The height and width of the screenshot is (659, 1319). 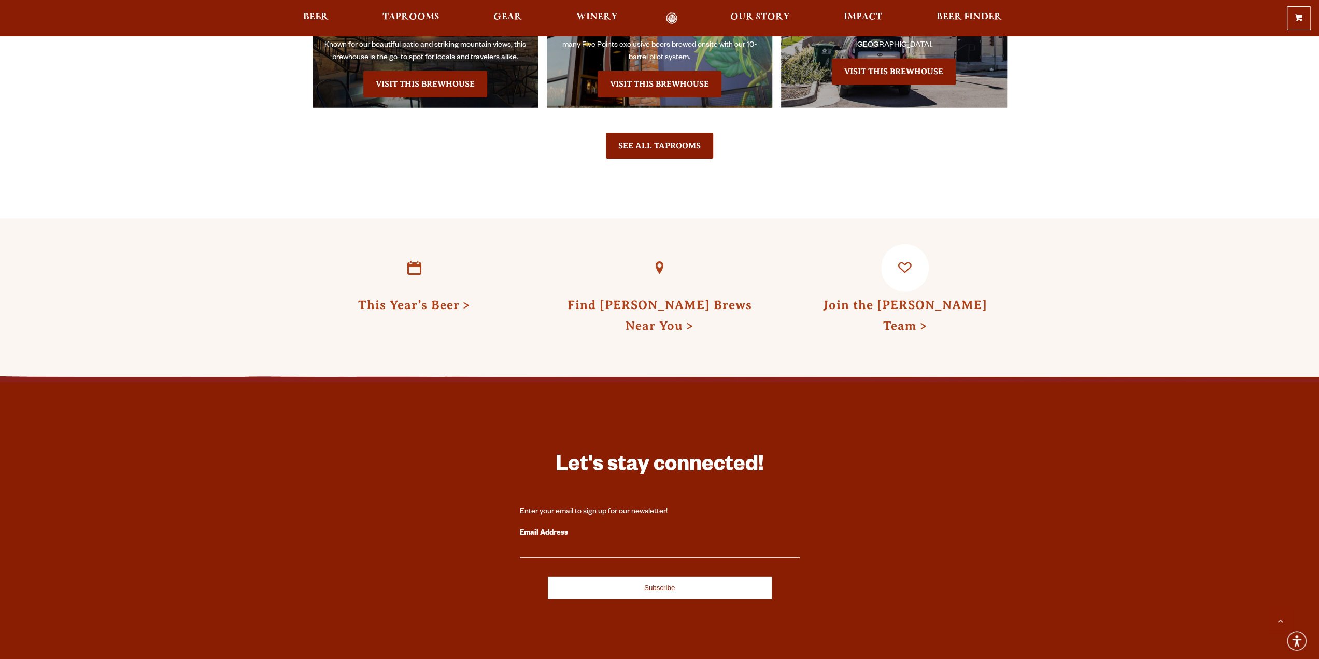 What do you see at coordinates (969, 18) in the screenshot?
I see `a: Beer Finder` at bounding box center [969, 18].